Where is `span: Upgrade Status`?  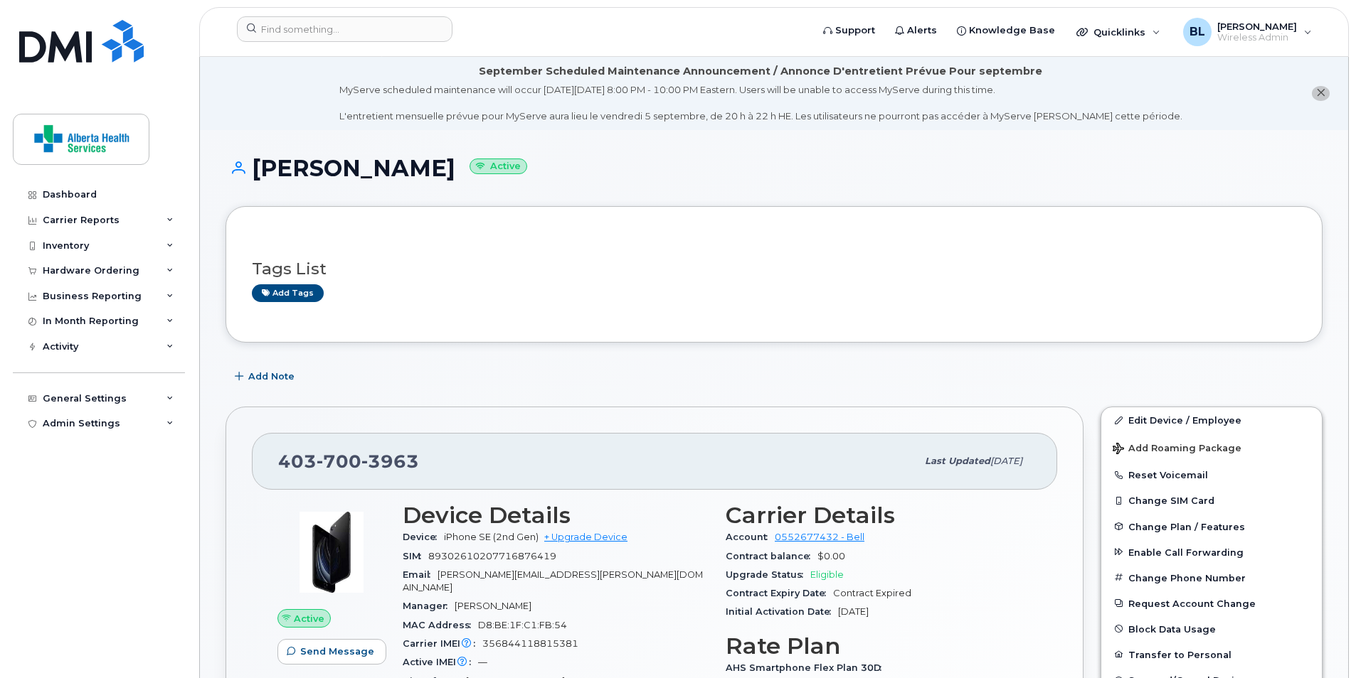 span: Upgrade Status is located at coordinates (767, 575).